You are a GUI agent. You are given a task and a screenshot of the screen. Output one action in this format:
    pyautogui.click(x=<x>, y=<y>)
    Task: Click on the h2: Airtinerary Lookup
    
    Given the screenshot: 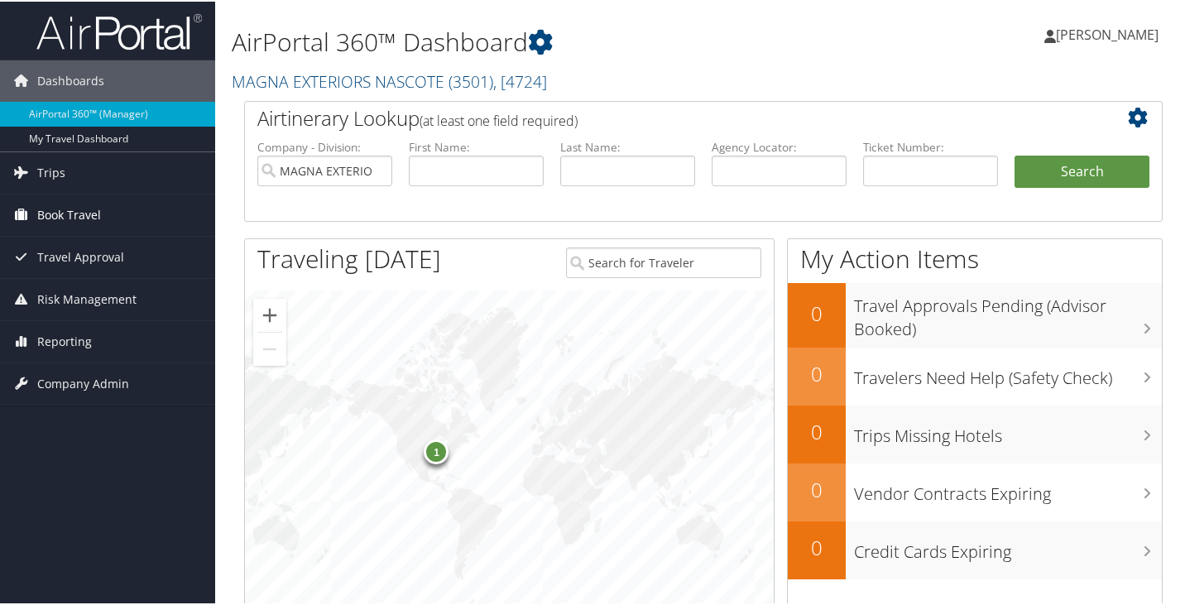 What is the action you would take?
    pyautogui.click(x=665, y=117)
    